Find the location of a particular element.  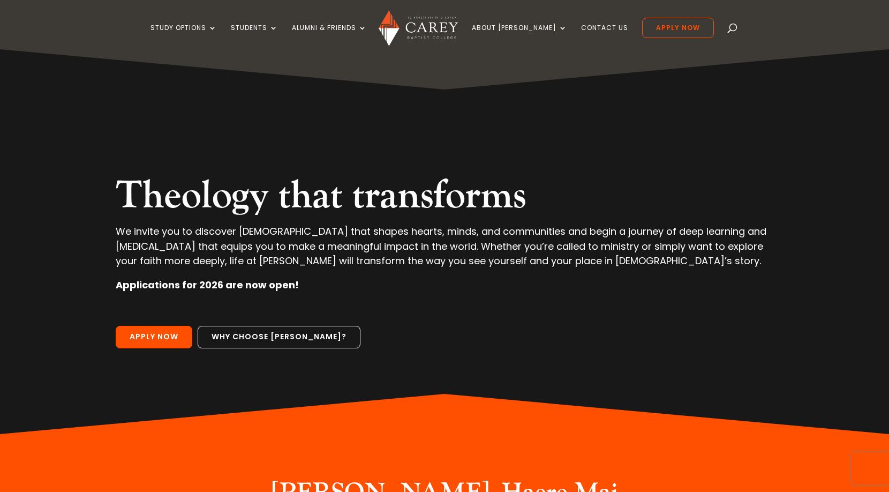

a: Students is located at coordinates (254, 36).